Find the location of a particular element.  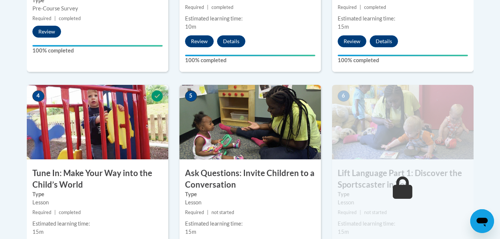

h3: Ask Questions: Invite Children to a Conversation is located at coordinates (250, 179).